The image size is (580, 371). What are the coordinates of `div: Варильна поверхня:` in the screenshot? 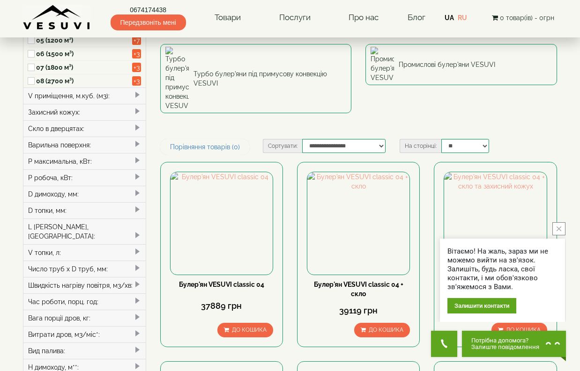 It's located at (84, 145).